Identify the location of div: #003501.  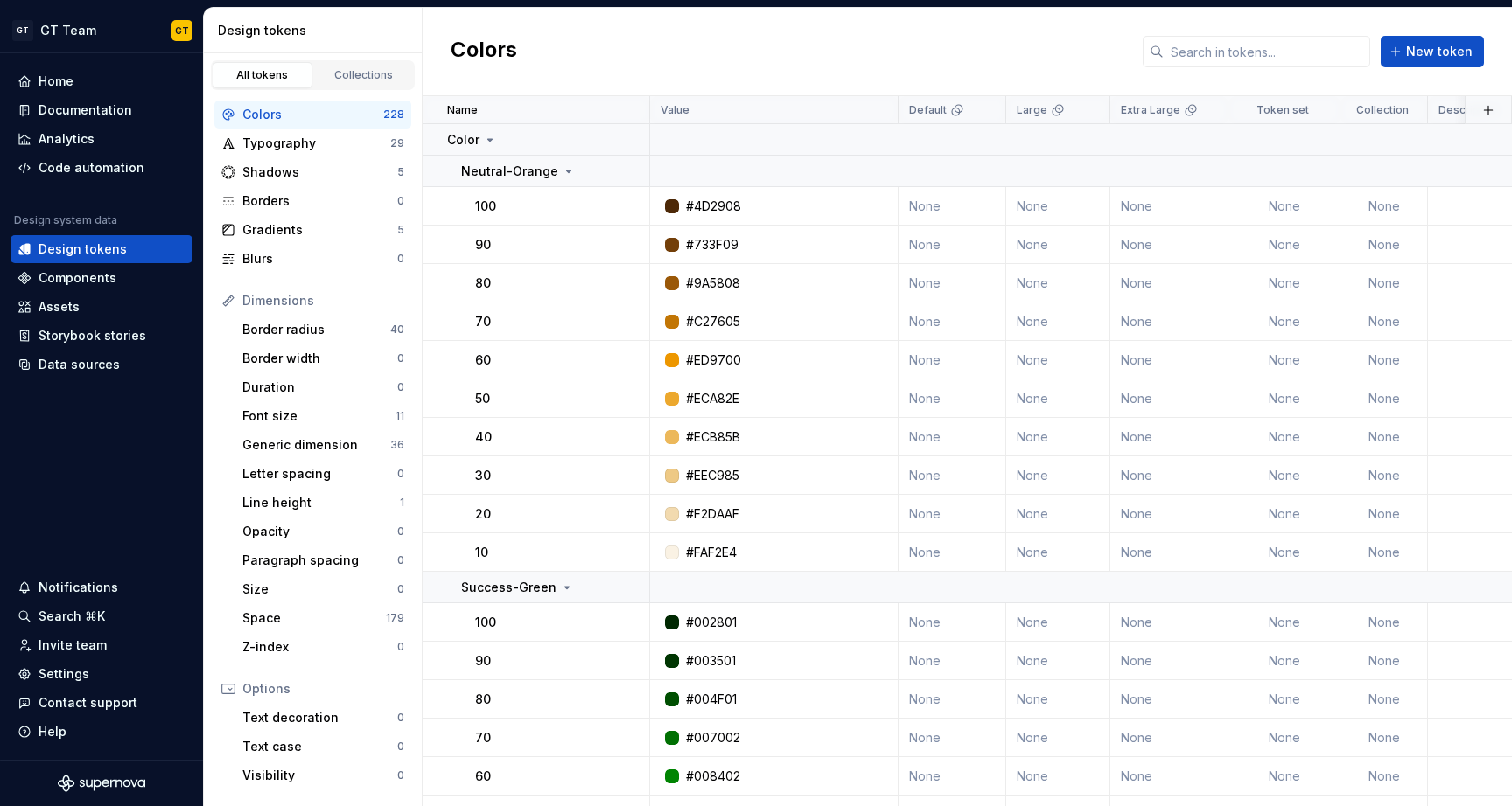
(710, 661).